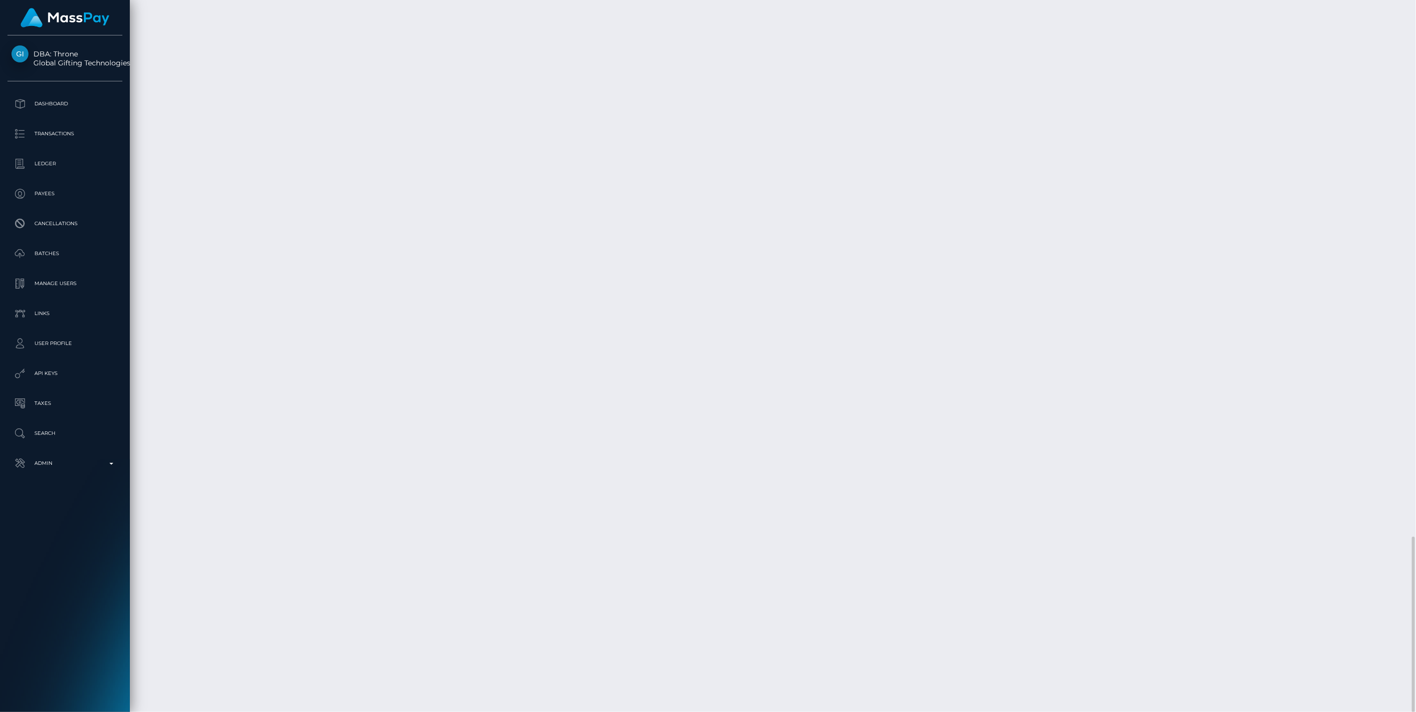 The height and width of the screenshot is (712, 1416). What do you see at coordinates (65, 194) in the screenshot?
I see `p: Payees` at bounding box center [65, 194].